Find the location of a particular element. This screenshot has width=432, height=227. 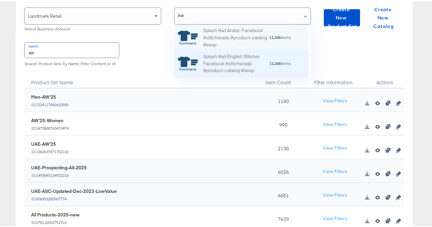

div: grid is located at coordinates (241, 50).